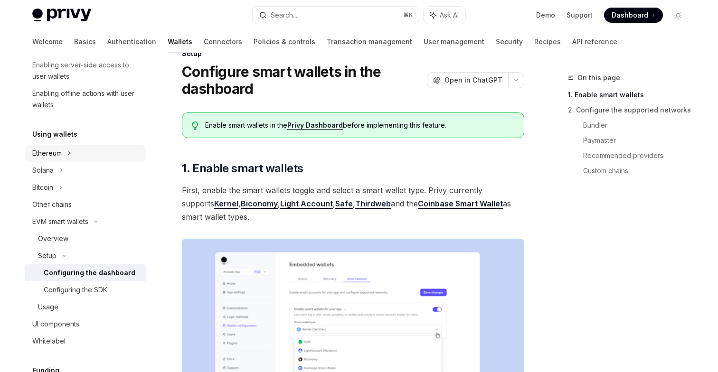 This screenshot has width=718, height=372. Describe the element at coordinates (43, 171) in the screenshot. I see `div: Solana` at that location.